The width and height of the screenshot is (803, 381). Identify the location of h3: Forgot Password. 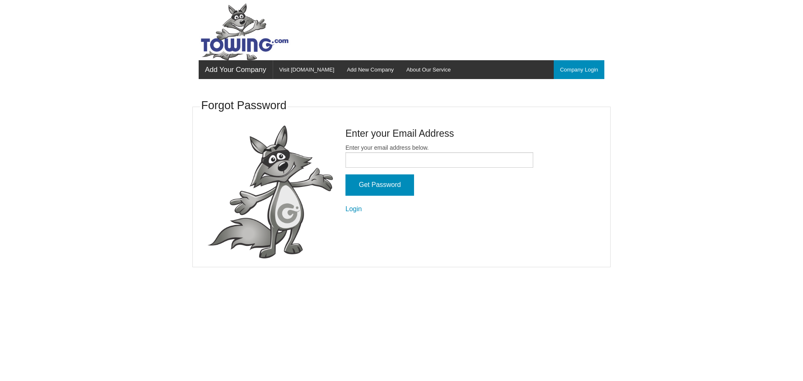
(244, 106).